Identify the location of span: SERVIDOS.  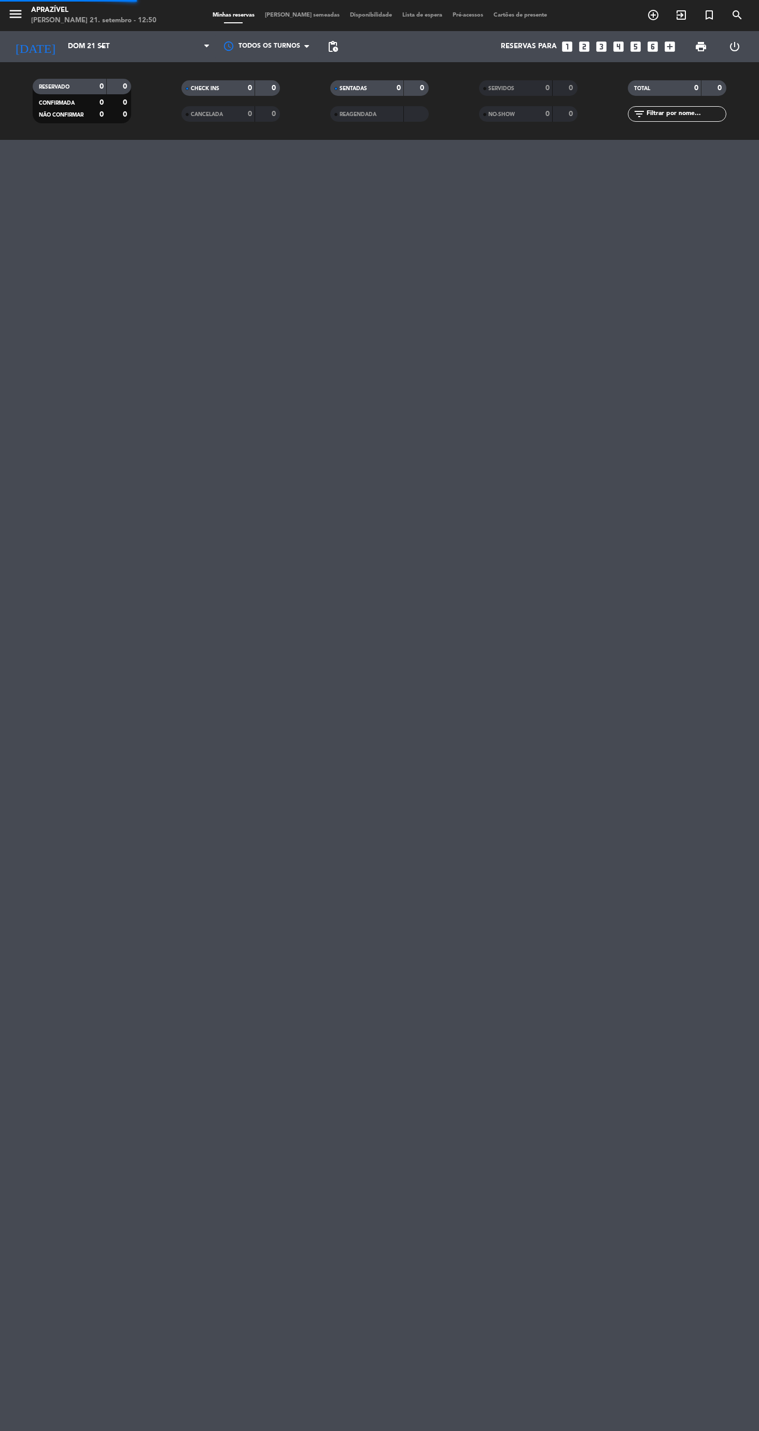
(501, 89).